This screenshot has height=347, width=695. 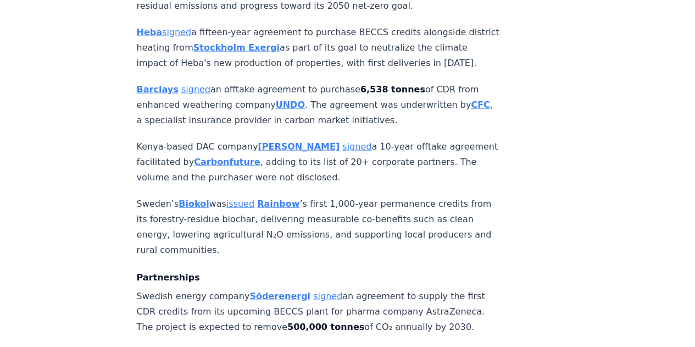 I want to click on strong: Barclays, so click(x=158, y=89).